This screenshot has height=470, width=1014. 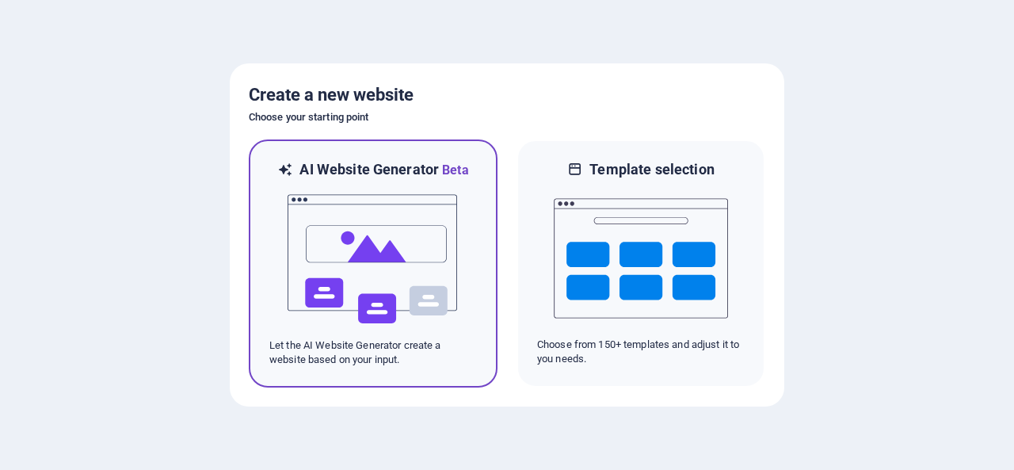 What do you see at coordinates (373, 263) in the screenshot?
I see `div: AI Website GeneratorBetaaiLet the AI Website Generator create a website based on your input.` at bounding box center [373, 263].